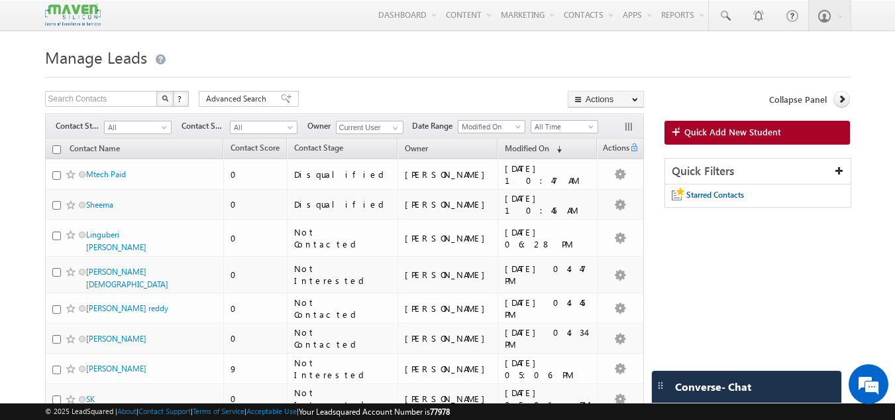 The image size is (895, 420). Describe the element at coordinates (219, 410) in the screenshot. I see `a: Terms of Service` at that location.